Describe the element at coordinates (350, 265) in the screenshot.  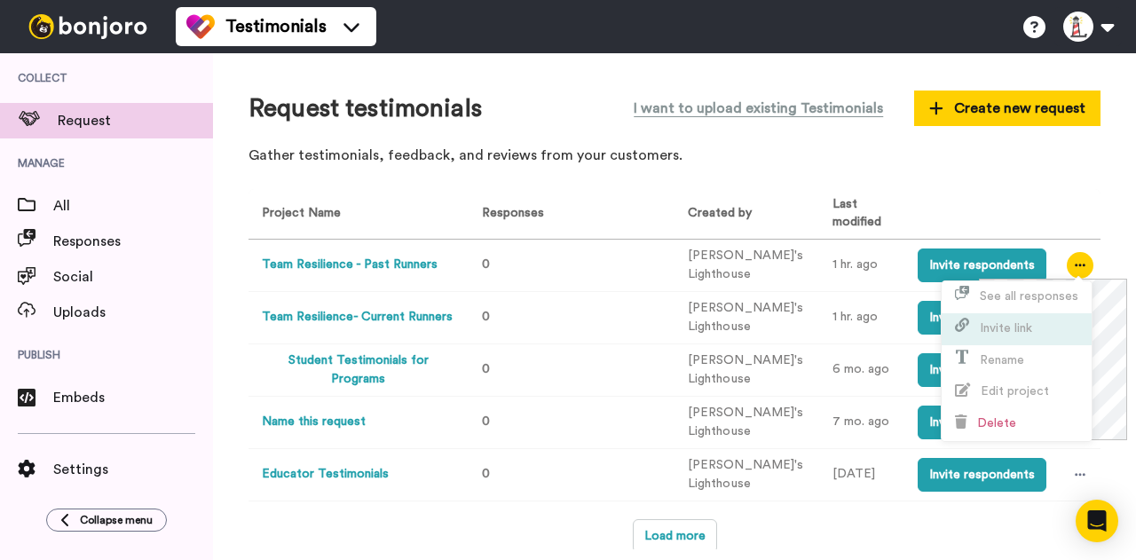
I see `button: Team Resilience - Past Runners` at that location.